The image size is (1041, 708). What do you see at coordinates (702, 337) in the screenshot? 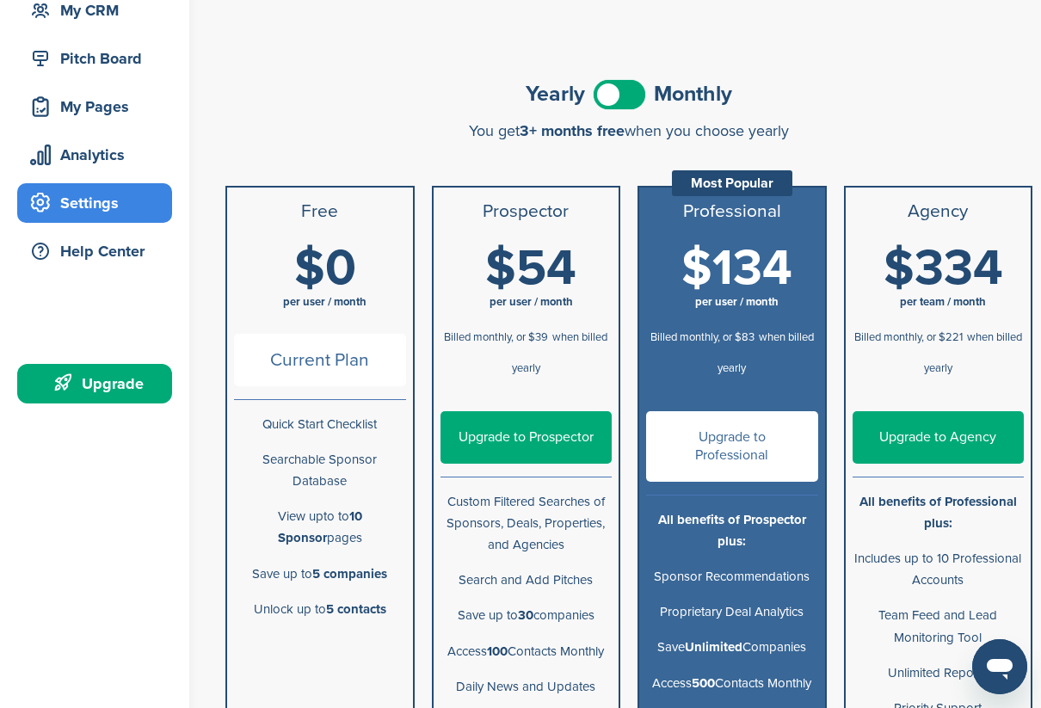
I see `span: Billed monthly, or $83` at bounding box center [702, 337].